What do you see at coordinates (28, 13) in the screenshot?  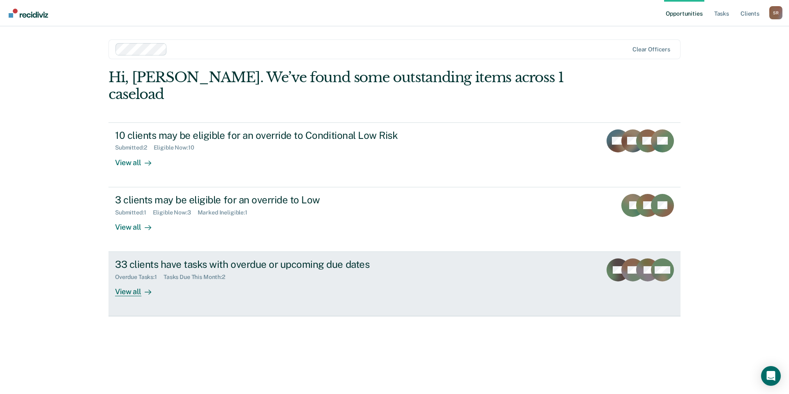 I see `img: Recidiviz` at bounding box center [28, 13].